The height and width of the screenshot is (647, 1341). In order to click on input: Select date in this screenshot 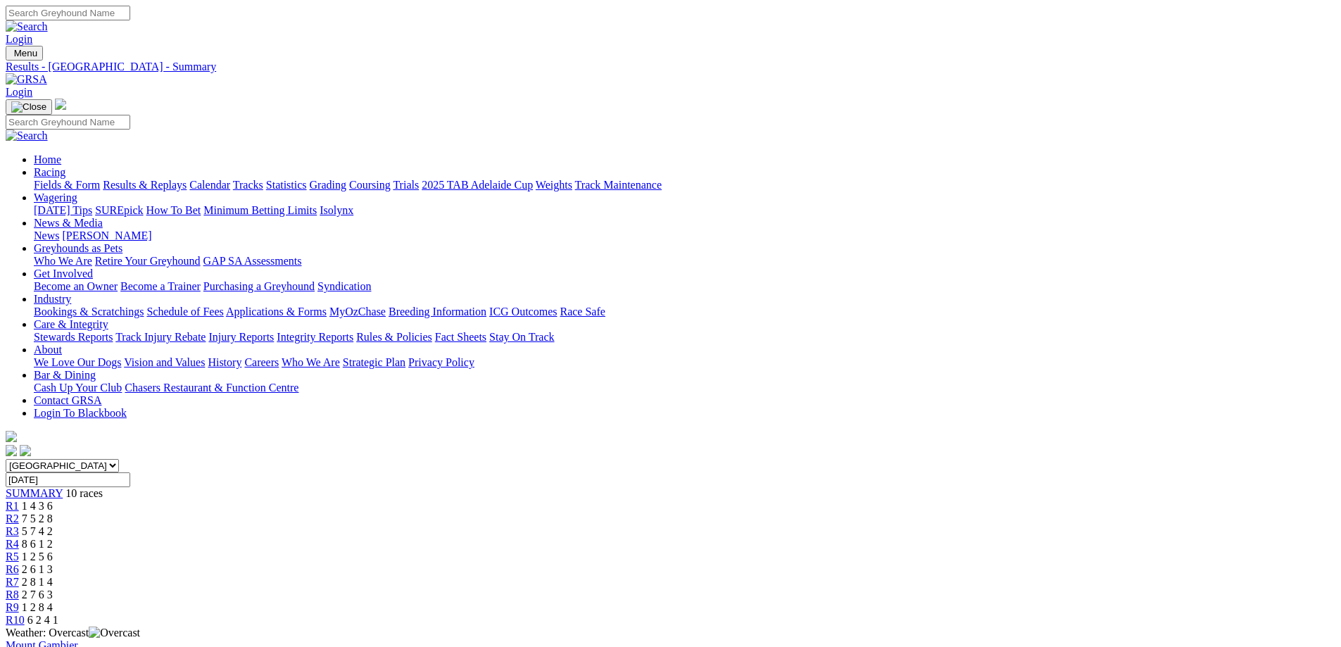, I will do `click(68, 479)`.